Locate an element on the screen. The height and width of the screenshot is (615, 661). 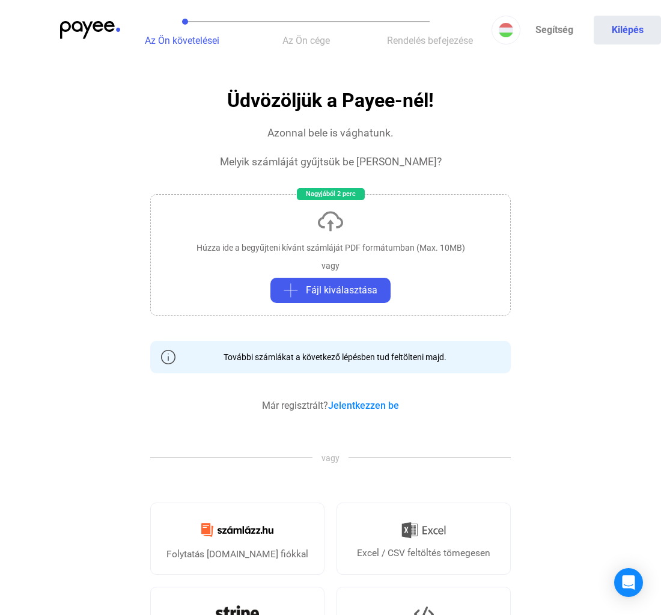
div: Már regisztrált? is located at coordinates (331, 406).